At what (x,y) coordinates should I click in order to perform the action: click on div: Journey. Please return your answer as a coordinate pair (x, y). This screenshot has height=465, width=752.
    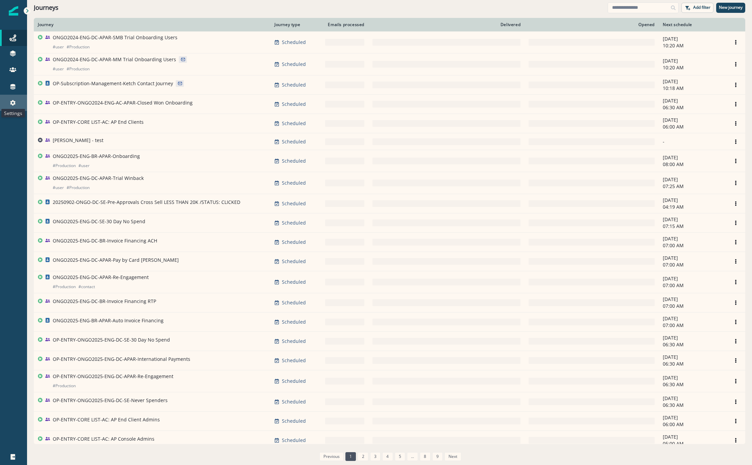
    Looking at the image, I should click on (152, 25).